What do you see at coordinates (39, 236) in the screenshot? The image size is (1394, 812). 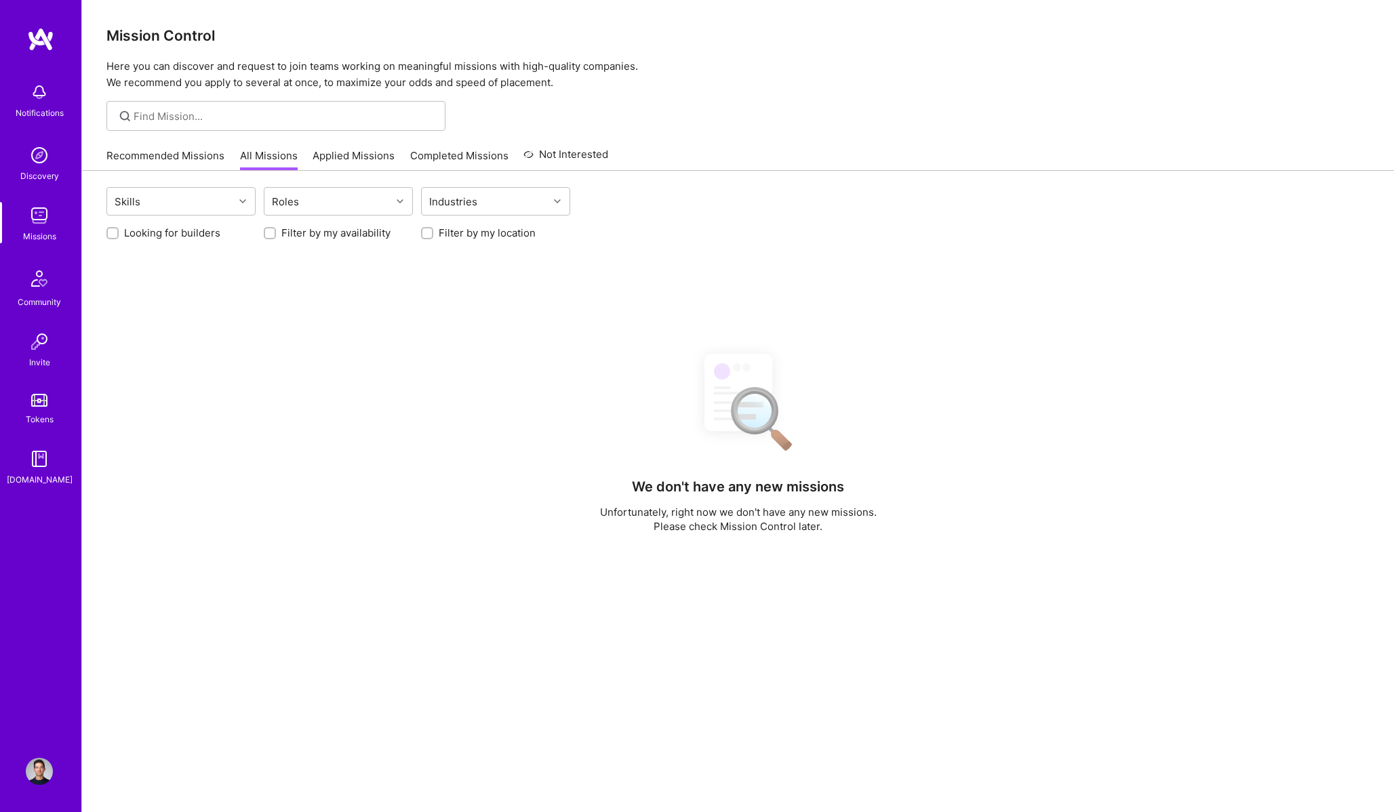 I see `div: Missions` at bounding box center [39, 236].